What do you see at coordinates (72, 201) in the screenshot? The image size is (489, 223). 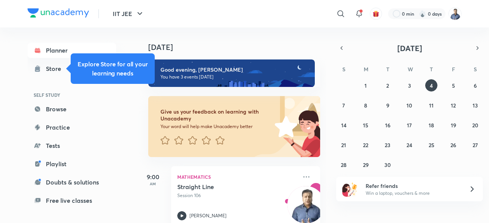 I see `a: Free live classes` at bounding box center [72, 201].